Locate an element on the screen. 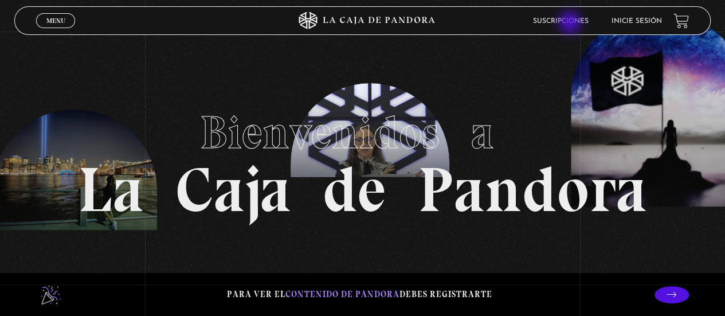 Image resolution: width=725 pixels, height=316 pixels. span: Menu is located at coordinates (56, 21).